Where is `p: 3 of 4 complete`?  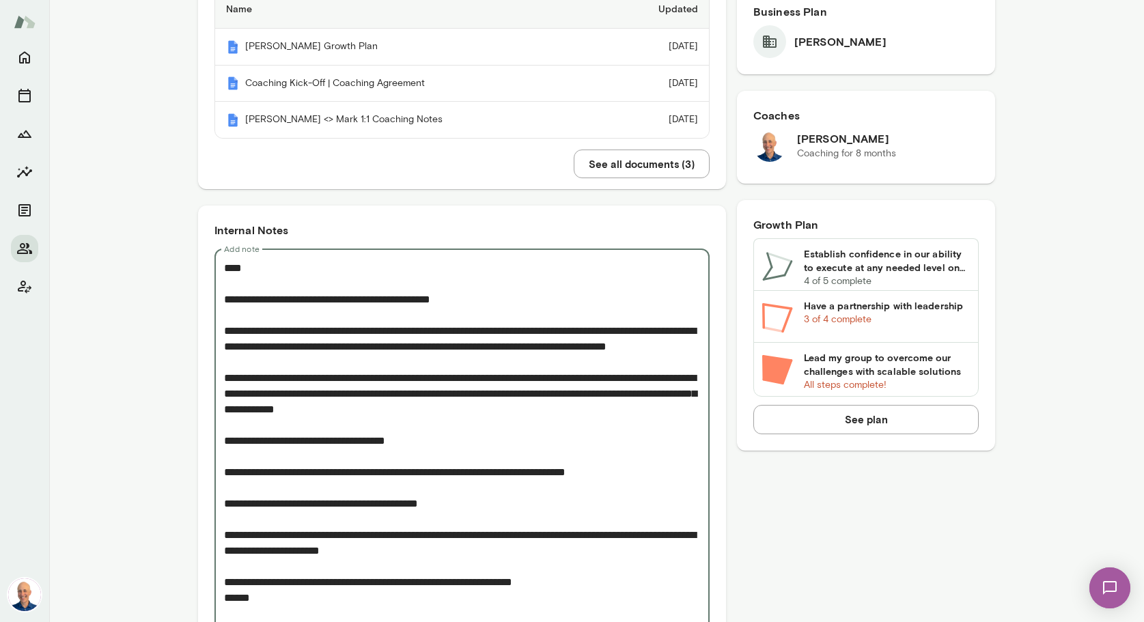
p: 3 of 4 complete is located at coordinates (887, 320).